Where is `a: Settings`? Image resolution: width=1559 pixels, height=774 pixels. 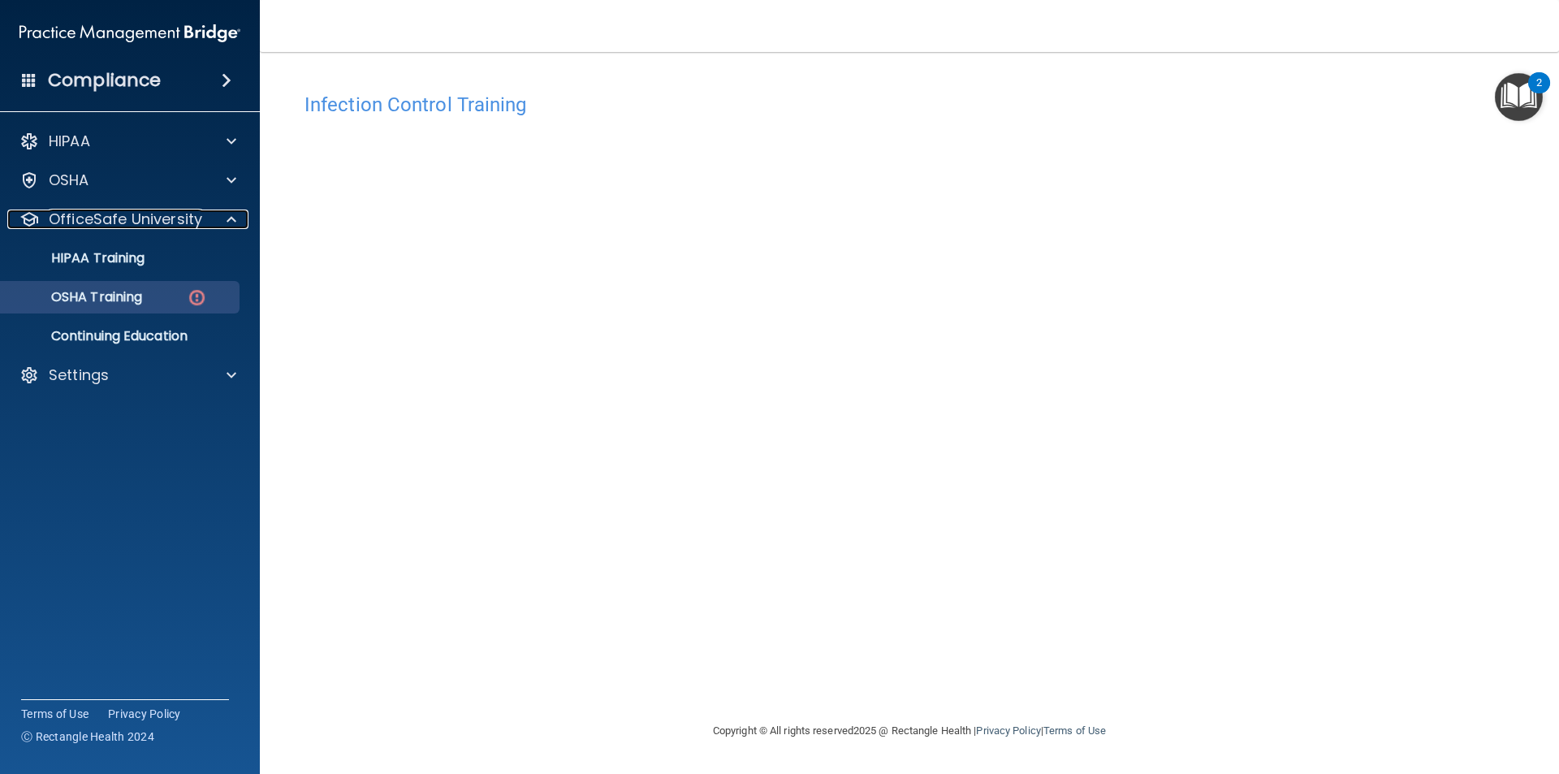
a: Settings is located at coordinates (128, 375).